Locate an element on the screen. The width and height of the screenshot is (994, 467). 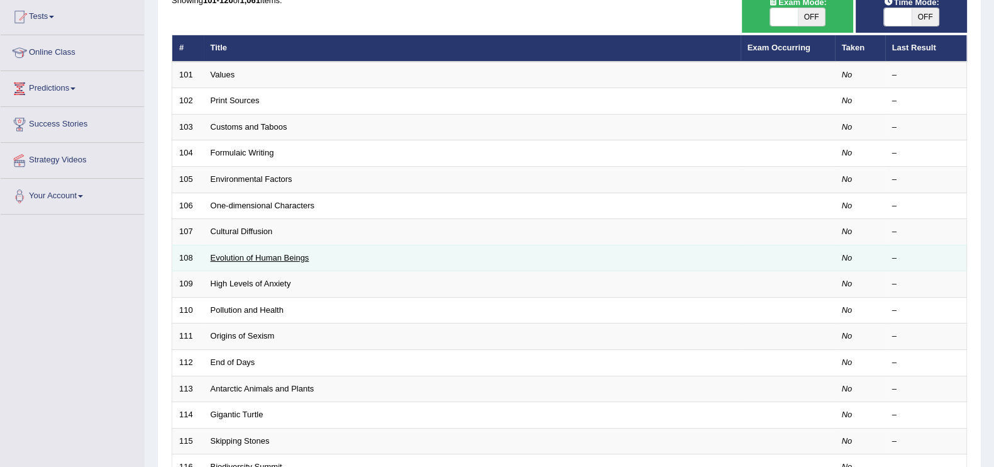
td: 102 is located at coordinates (188, 101).